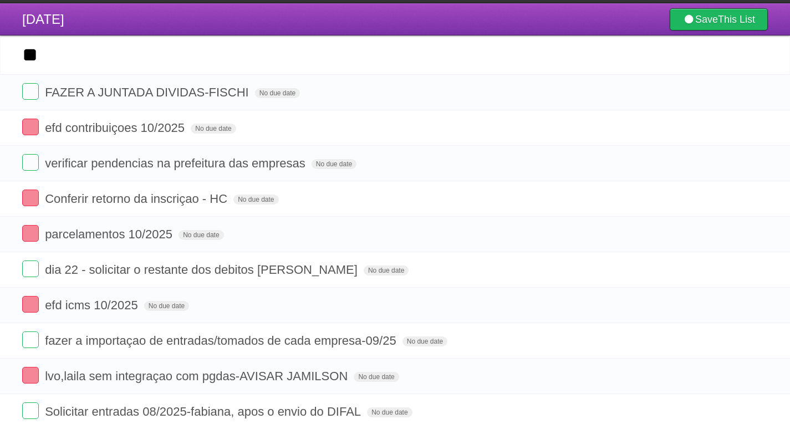 This screenshot has width=790, height=424. I want to click on span: efd contribuiçoes 10/2025, so click(116, 127).